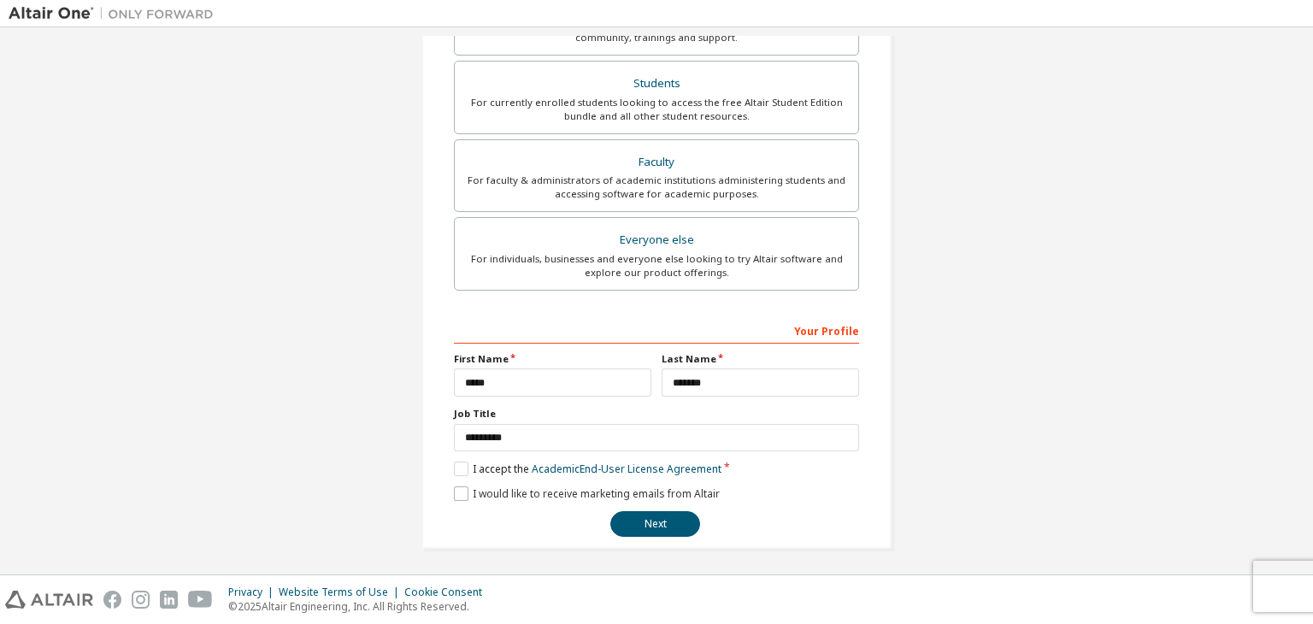 This screenshot has width=1313, height=624. I want to click on img: youtube.svg, so click(200, 599).